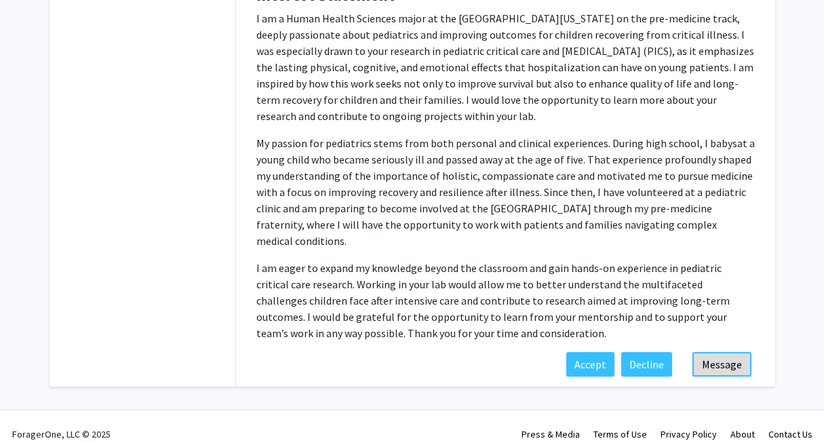 The width and height of the screenshot is (824, 443). I want to click on a: About, so click(743, 434).